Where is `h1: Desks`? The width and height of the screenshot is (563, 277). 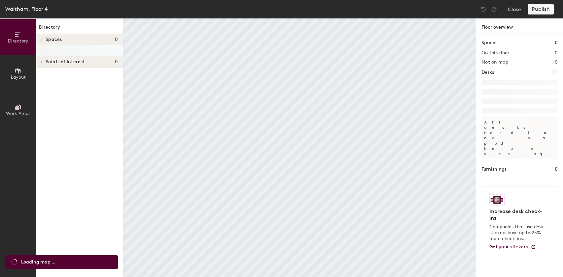
h1: Desks is located at coordinates (487, 73).